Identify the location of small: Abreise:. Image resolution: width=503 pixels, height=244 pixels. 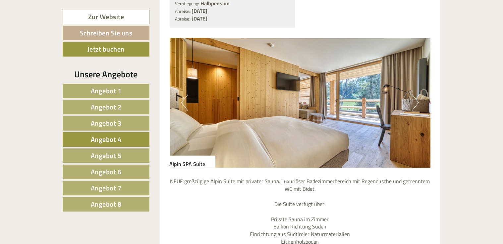
(183, 19).